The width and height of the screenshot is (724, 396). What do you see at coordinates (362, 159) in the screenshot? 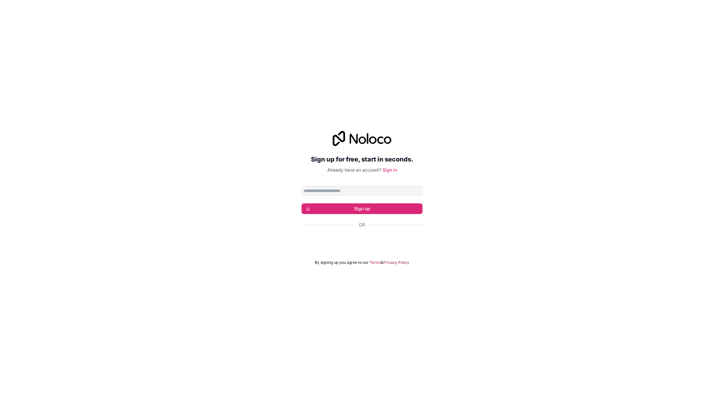
I see `h2: Sign up for free, start in seconds.` at bounding box center [362, 159].